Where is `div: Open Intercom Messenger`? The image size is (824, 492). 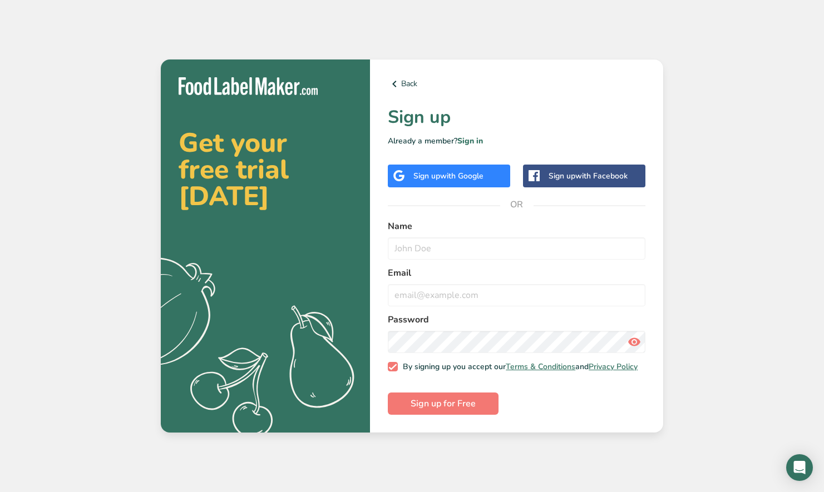 div: Open Intercom Messenger is located at coordinates (800, 468).